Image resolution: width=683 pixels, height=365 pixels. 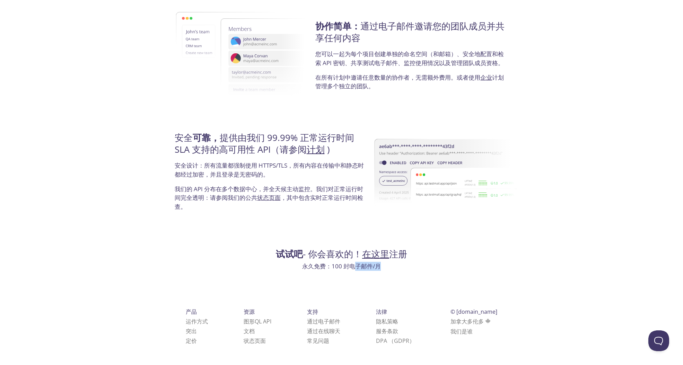 What do you see at coordinates (271, 173) in the screenshot?
I see `p: 安全设计：所有流量都强制使用 HTTPS/TLS，所有内容在传输中和静态时都经过加密，并且登录是无密码的。` at bounding box center [271, 173].